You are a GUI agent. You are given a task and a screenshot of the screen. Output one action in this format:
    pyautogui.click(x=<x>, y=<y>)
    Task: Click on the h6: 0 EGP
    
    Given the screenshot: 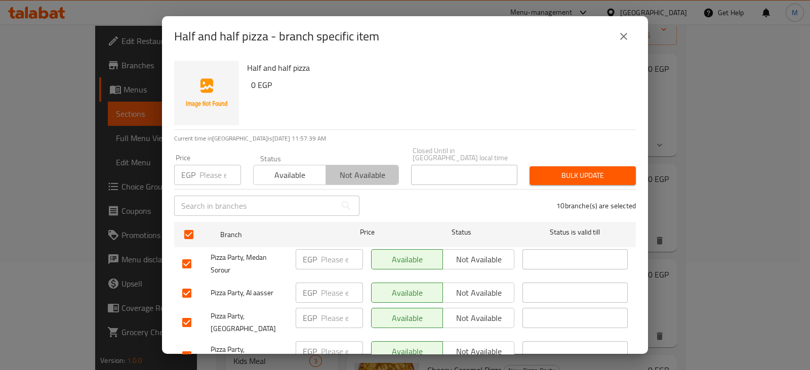 What is the action you would take?
    pyautogui.click(x=439, y=85)
    